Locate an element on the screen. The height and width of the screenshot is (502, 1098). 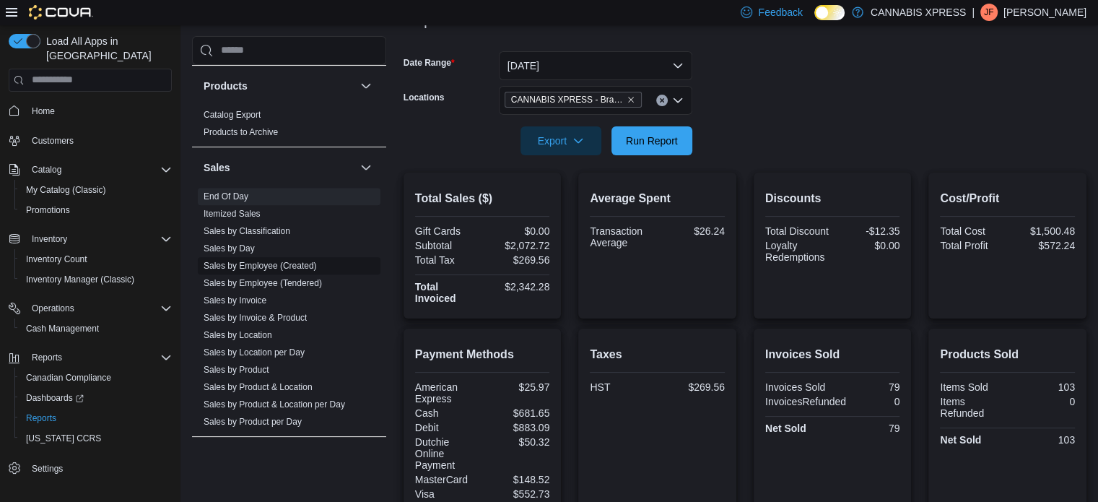
span: Run Report is located at coordinates (652, 141).